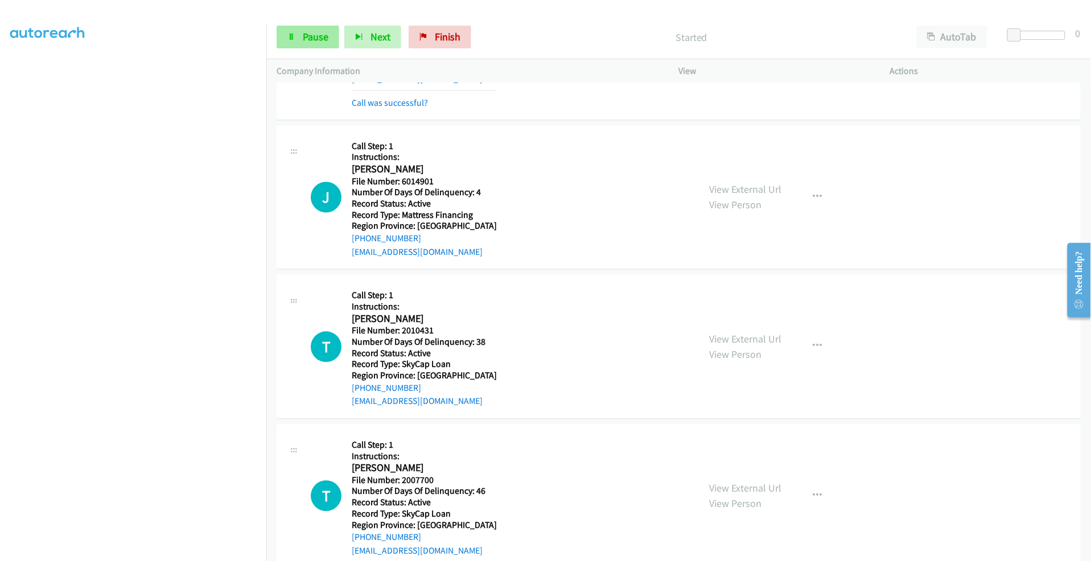 Image resolution: width=1091 pixels, height=561 pixels. What do you see at coordinates (390, 102) in the screenshot?
I see `a: Call was successful?` at bounding box center [390, 102].